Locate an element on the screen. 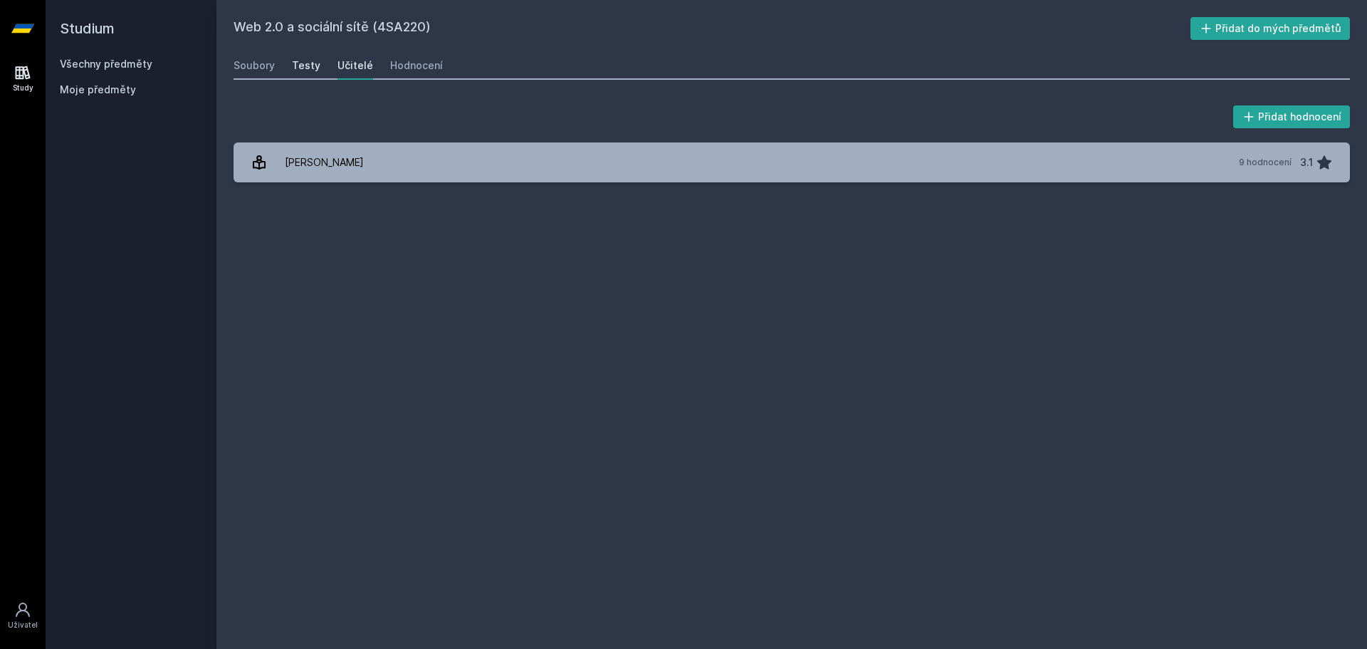 Image resolution: width=1367 pixels, height=649 pixels. div: Study is located at coordinates (23, 88).